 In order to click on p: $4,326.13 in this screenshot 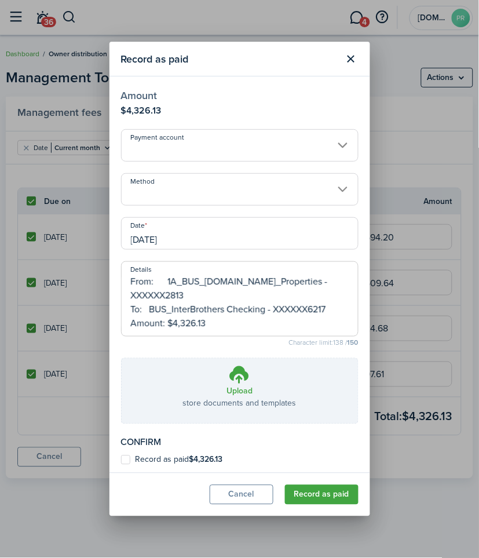, I will do `click(240, 111)`.